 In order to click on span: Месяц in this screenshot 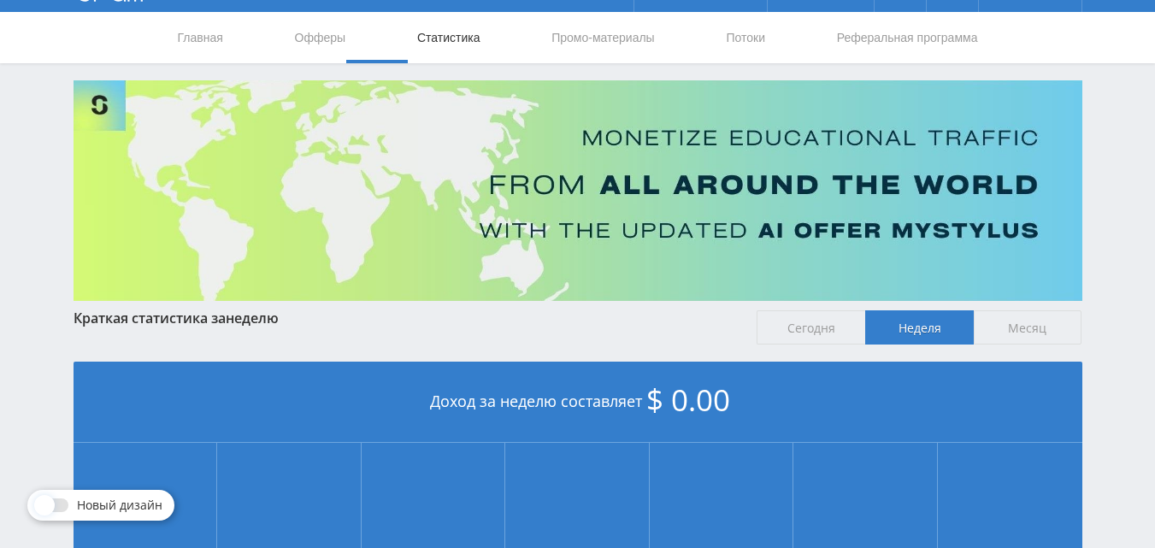, I will do `click(1028, 327)`.